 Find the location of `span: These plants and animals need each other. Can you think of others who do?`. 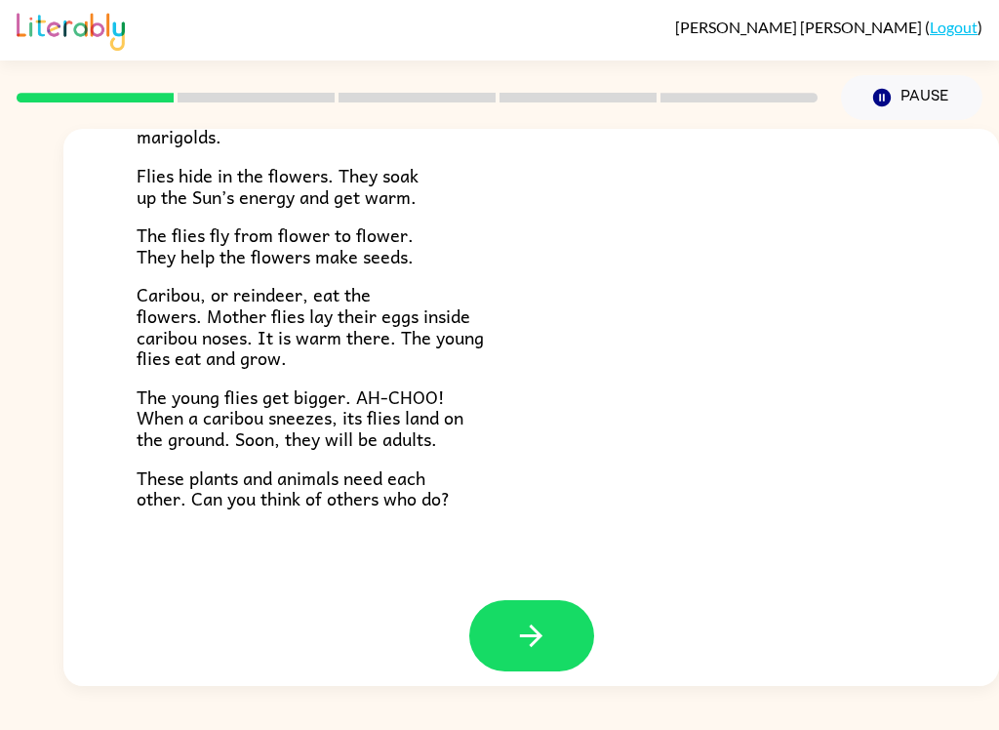

span: These plants and animals need each other. Can you think of others who do? is located at coordinates (293, 488).